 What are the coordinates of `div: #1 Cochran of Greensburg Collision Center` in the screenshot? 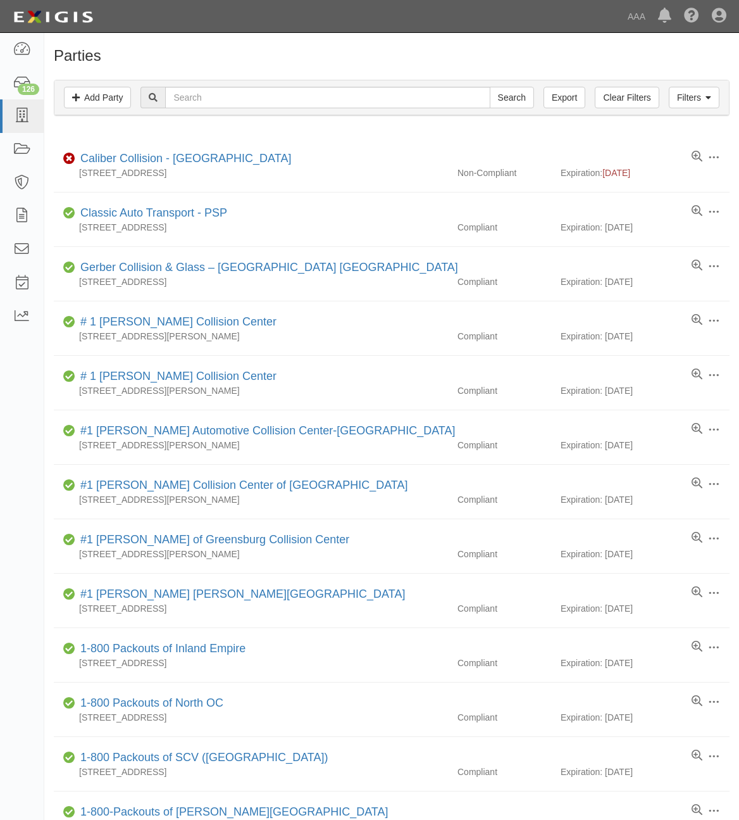 It's located at (212, 540).